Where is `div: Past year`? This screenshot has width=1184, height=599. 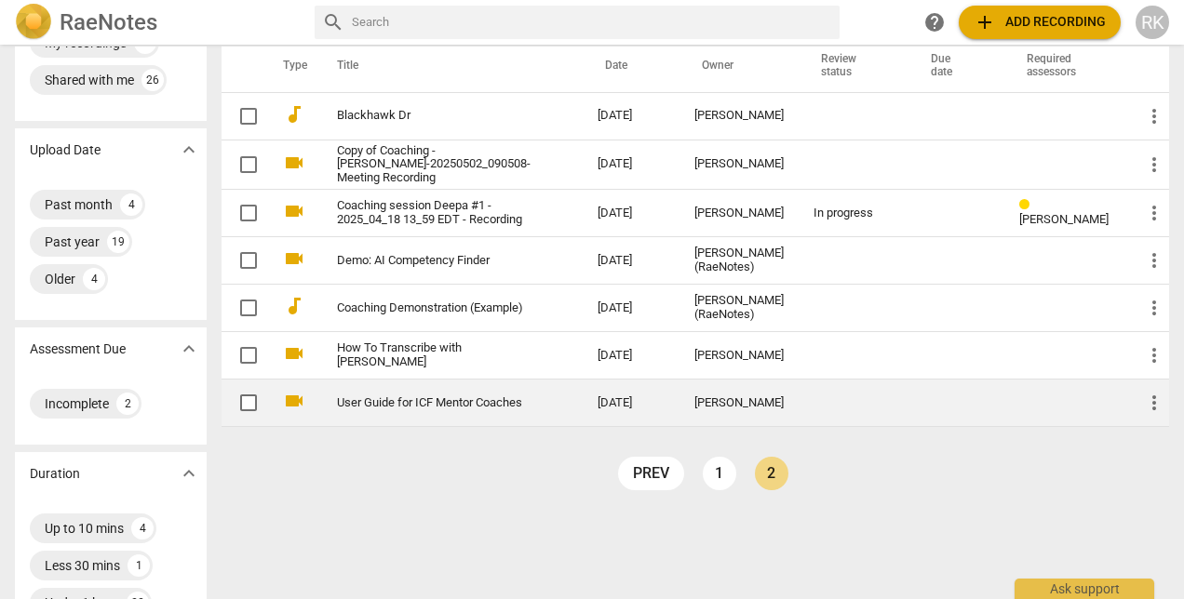
div: Past year is located at coordinates (72, 242).